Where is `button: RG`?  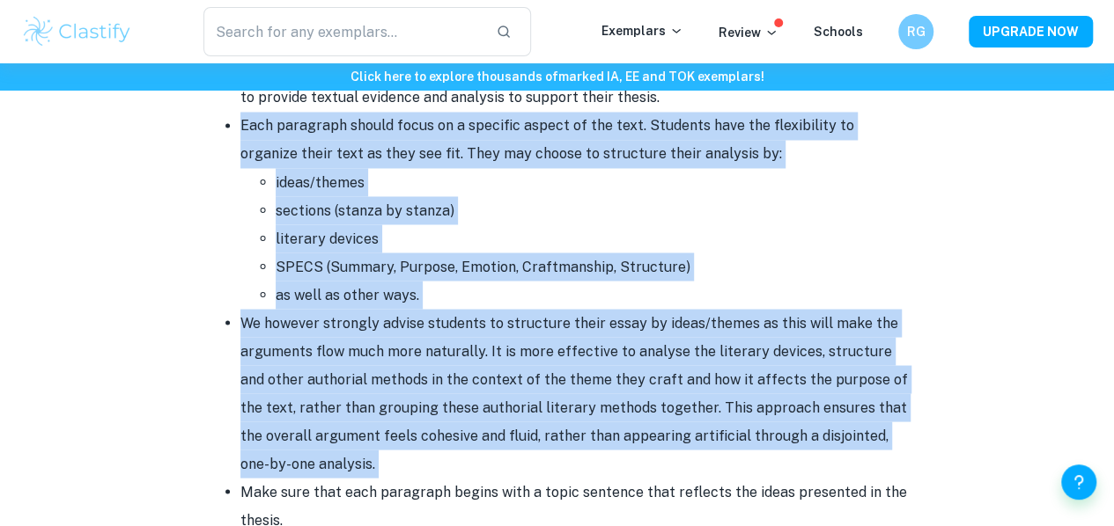
button: RG is located at coordinates (915, 32).